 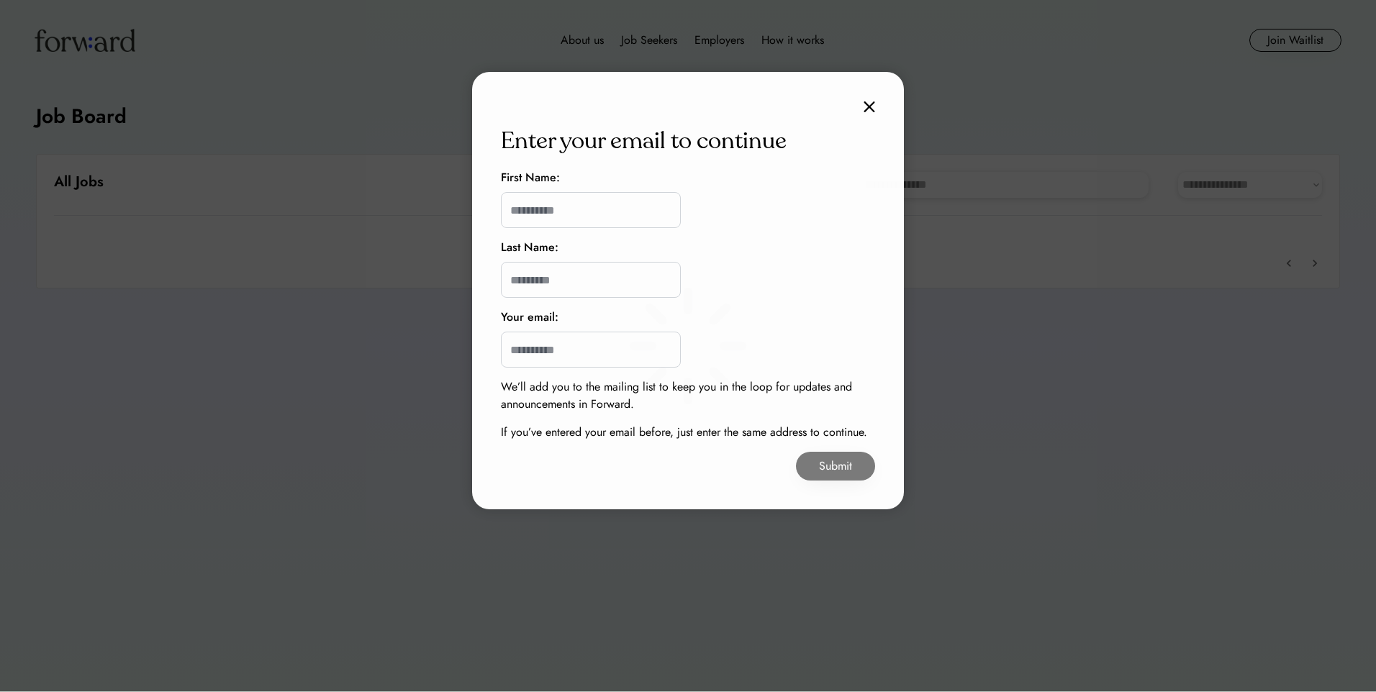 I want to click on div: Your email:, so click(x=530, y=317).